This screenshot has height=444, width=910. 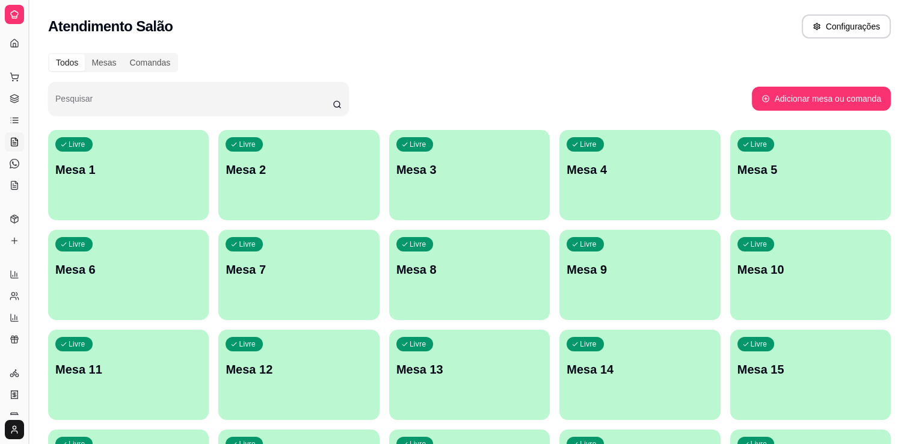 What do you see at coordinates (810, 369) in the screenshot?
I see `p: Mesa 15` at bounding box center [810, 369].